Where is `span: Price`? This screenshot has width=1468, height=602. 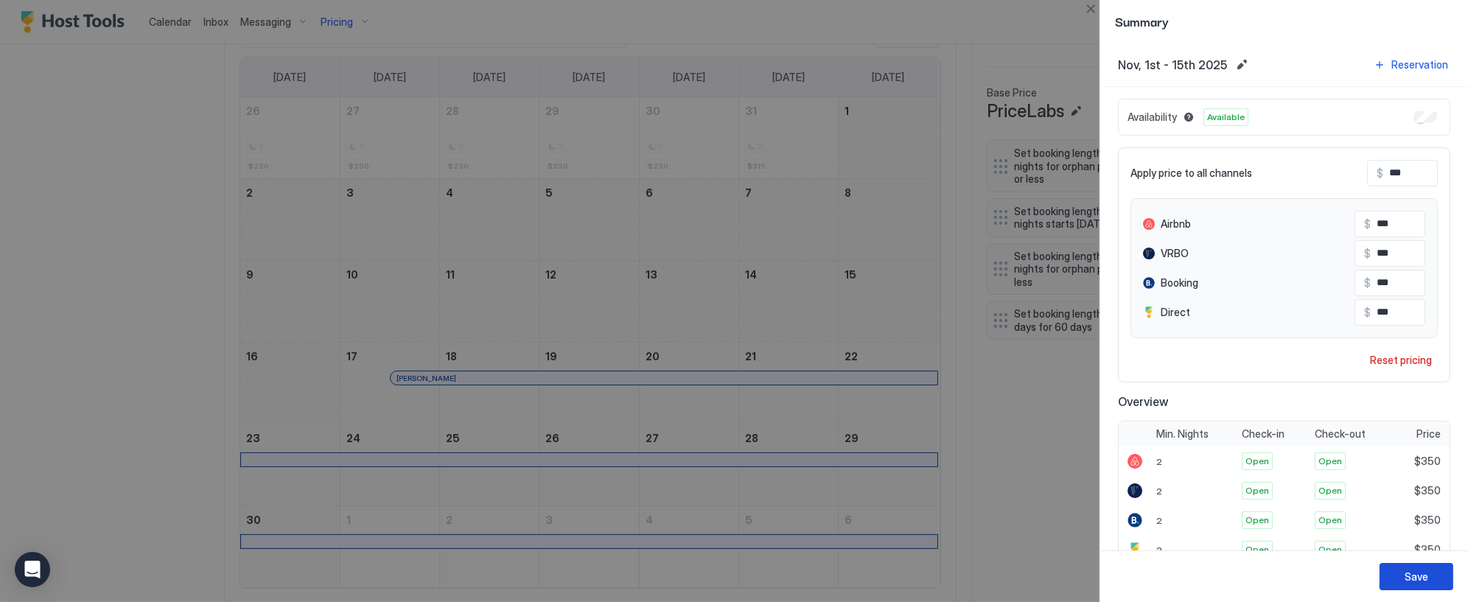 span: Price is located at coordinates (1428, 434).